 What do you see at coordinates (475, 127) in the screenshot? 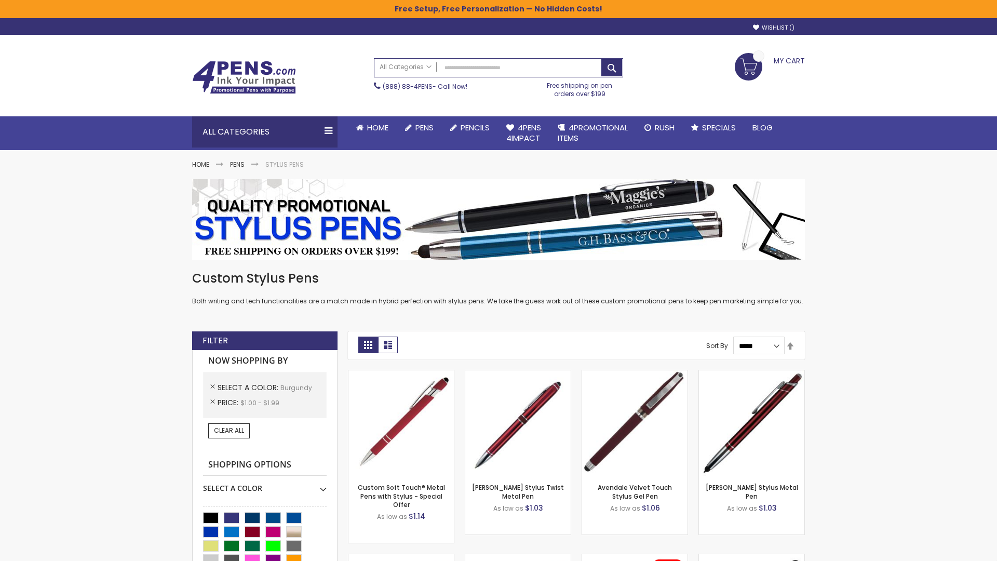
I see `span: Pencils` at bounding box center [475, 127].